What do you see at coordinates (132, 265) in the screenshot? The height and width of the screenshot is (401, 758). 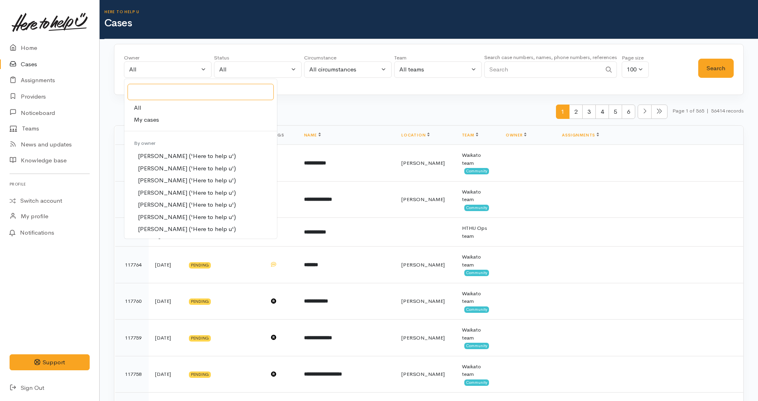 I see `td: 117764` at bounding box center [132, 265].